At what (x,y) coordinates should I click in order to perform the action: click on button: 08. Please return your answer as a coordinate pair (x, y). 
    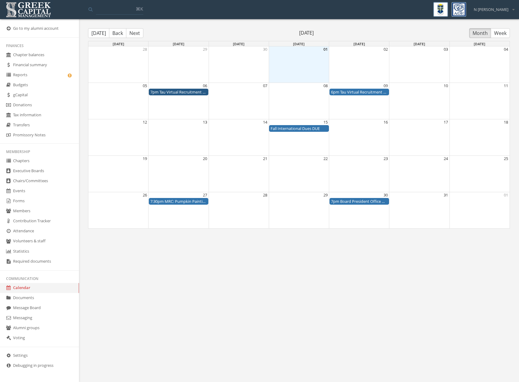
    Looking at the image, I should click on (326, 86).